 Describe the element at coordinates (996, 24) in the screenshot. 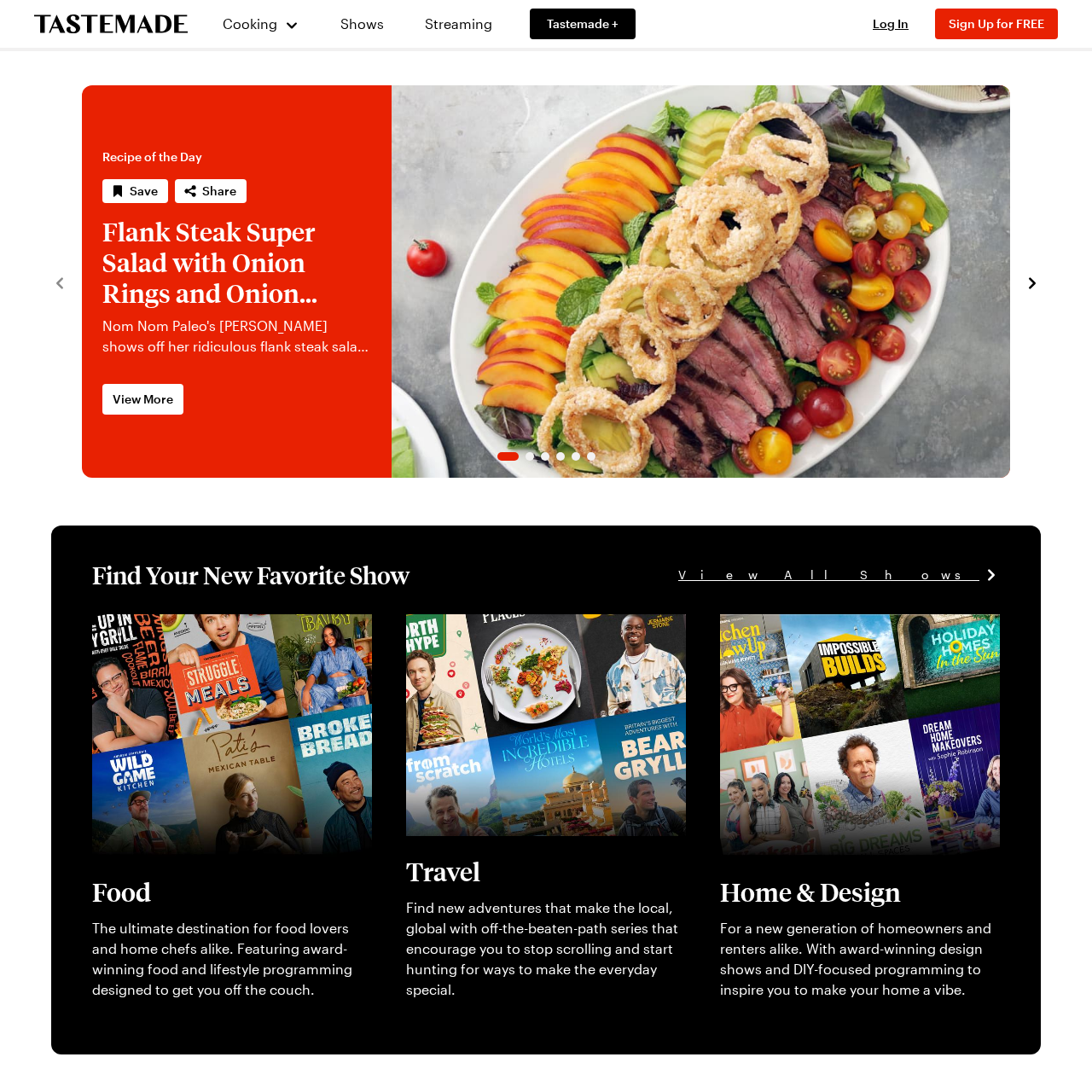

I see `button: Sign Up for FREE` at that location.